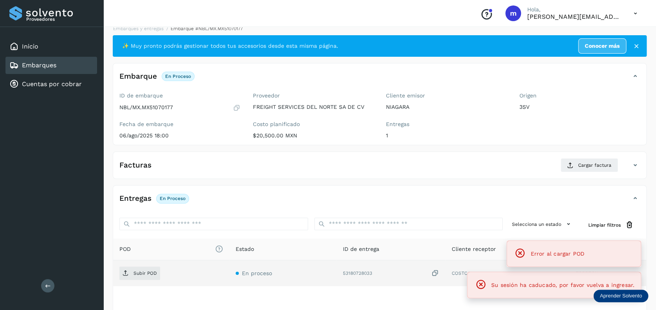 This screenshot has height=310, width=656. I want to click on p: NIAGARA, so click(446, 107).